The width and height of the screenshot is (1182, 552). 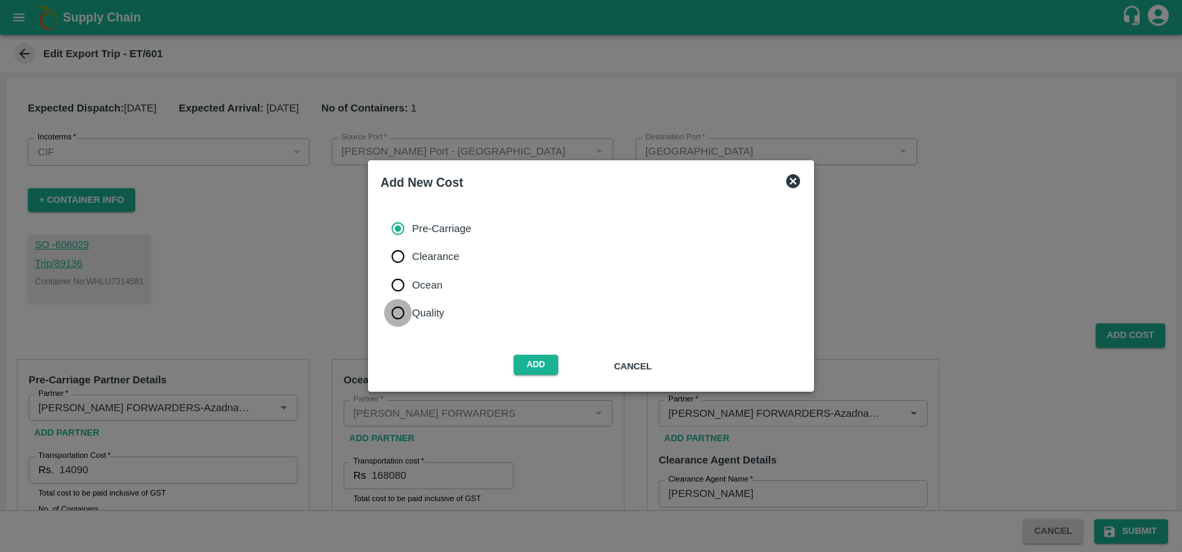 I want to click on button: Add, so click(x=536, y=364).